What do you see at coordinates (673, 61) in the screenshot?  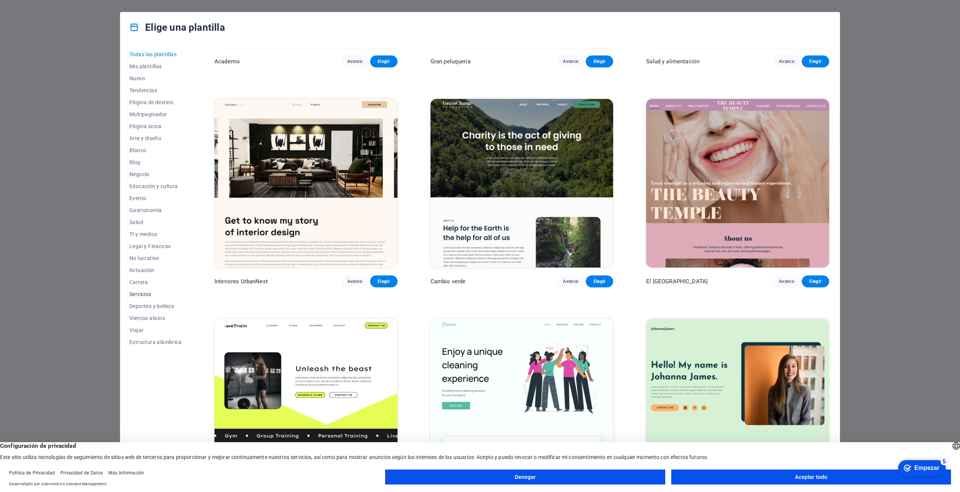 I see `font: Salud y alimentación` at bounding box center [673, 61].